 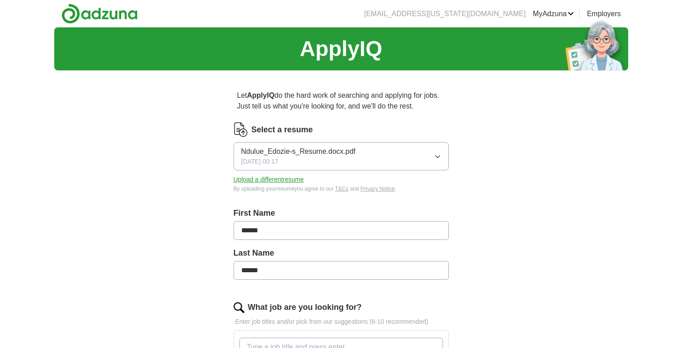 I want to click on label: Select a resume, so click(x=282, y=130).